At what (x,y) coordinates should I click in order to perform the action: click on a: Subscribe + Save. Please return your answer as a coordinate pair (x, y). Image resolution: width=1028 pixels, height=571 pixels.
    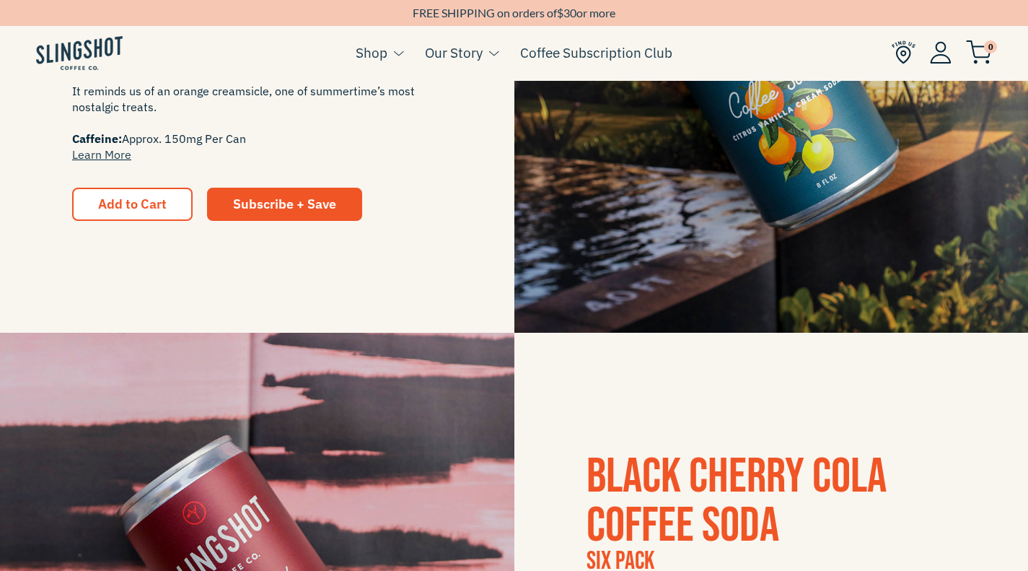
    Looking at the image, I should click on (284, 204).